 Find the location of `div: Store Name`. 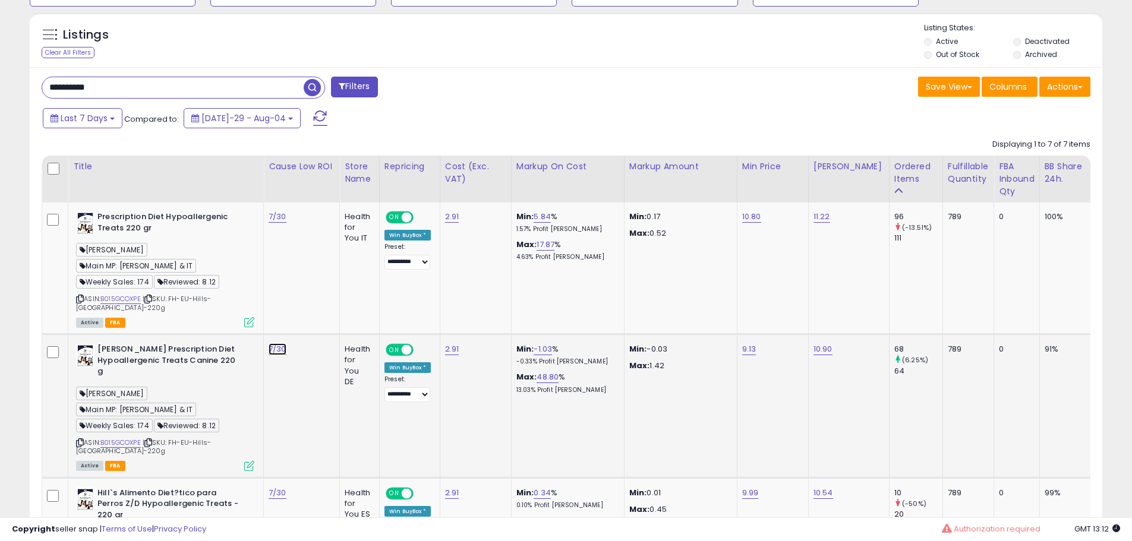

div: Store Name is located at coordinates (360, 173).